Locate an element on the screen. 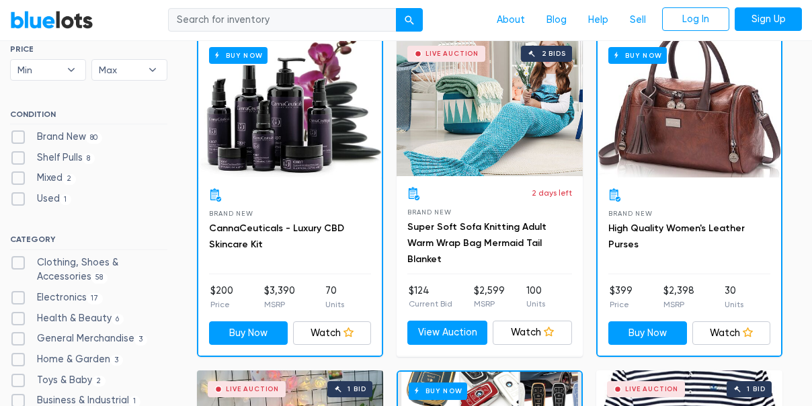  div: 2 bids is located at coordinates (554, 54).